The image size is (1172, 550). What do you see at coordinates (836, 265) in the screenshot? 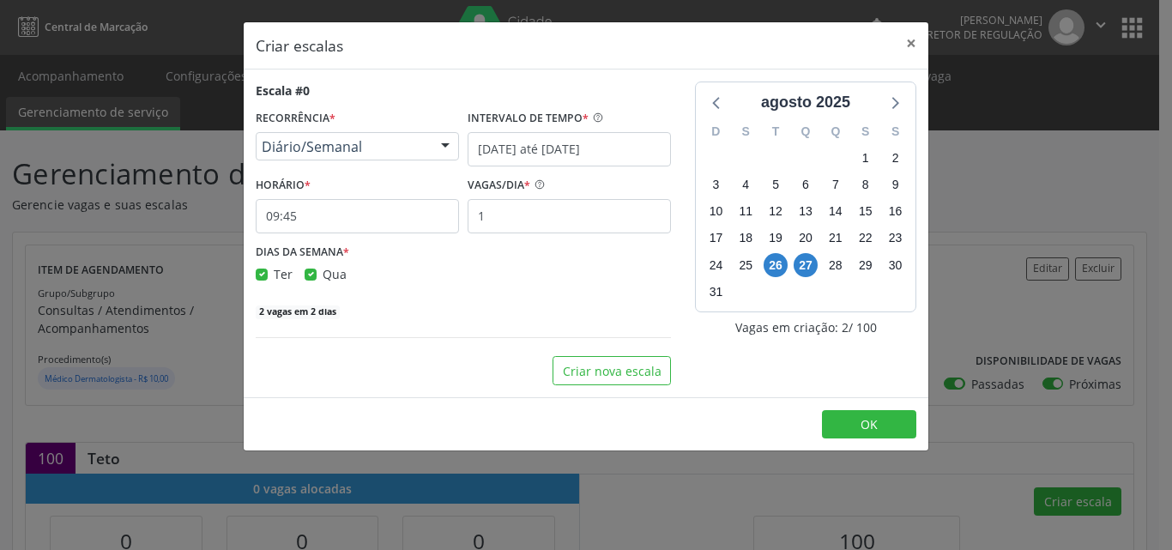
I see `span: quinta-feira, 28 de agosto de 2025` at bounding box center [836, 265].